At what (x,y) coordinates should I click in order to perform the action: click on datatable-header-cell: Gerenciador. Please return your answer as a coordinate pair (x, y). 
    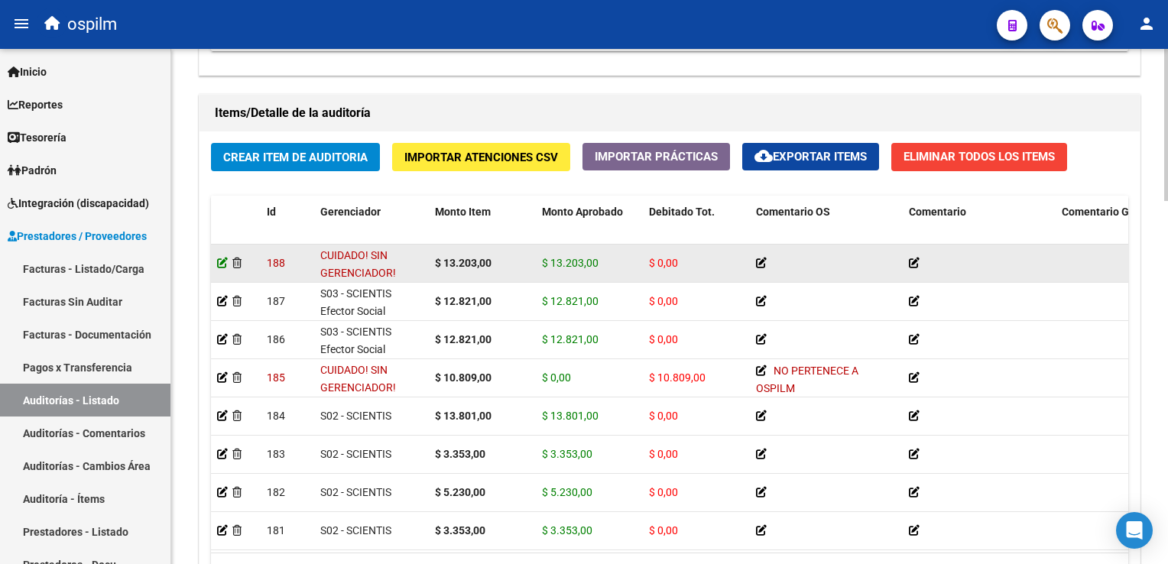
    Looking at the image, I should click on (371, 229).